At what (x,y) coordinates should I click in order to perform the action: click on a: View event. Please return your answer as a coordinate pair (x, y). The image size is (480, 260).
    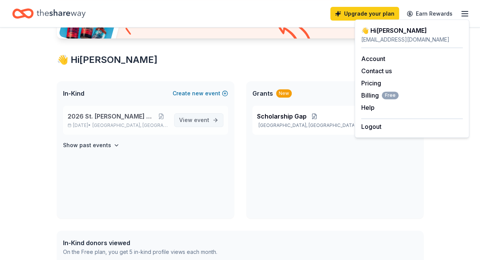
    Looking at the image, I should click on (198, 120).